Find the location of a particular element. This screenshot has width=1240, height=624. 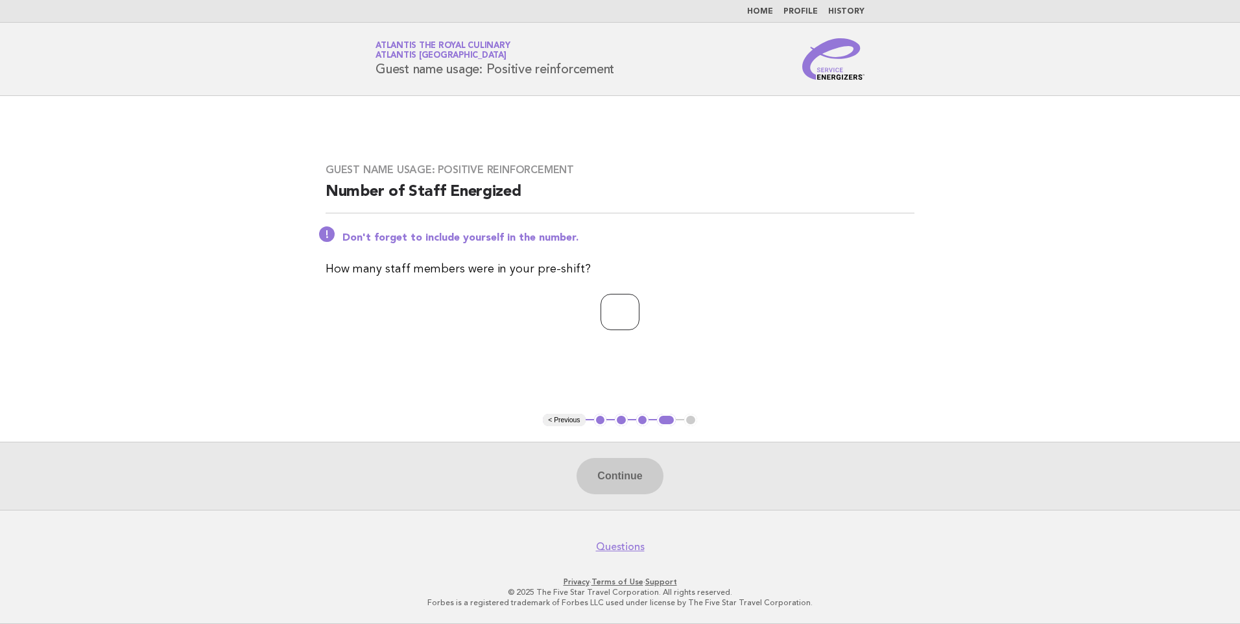

button: 2 is located at coordinates (621, 420).